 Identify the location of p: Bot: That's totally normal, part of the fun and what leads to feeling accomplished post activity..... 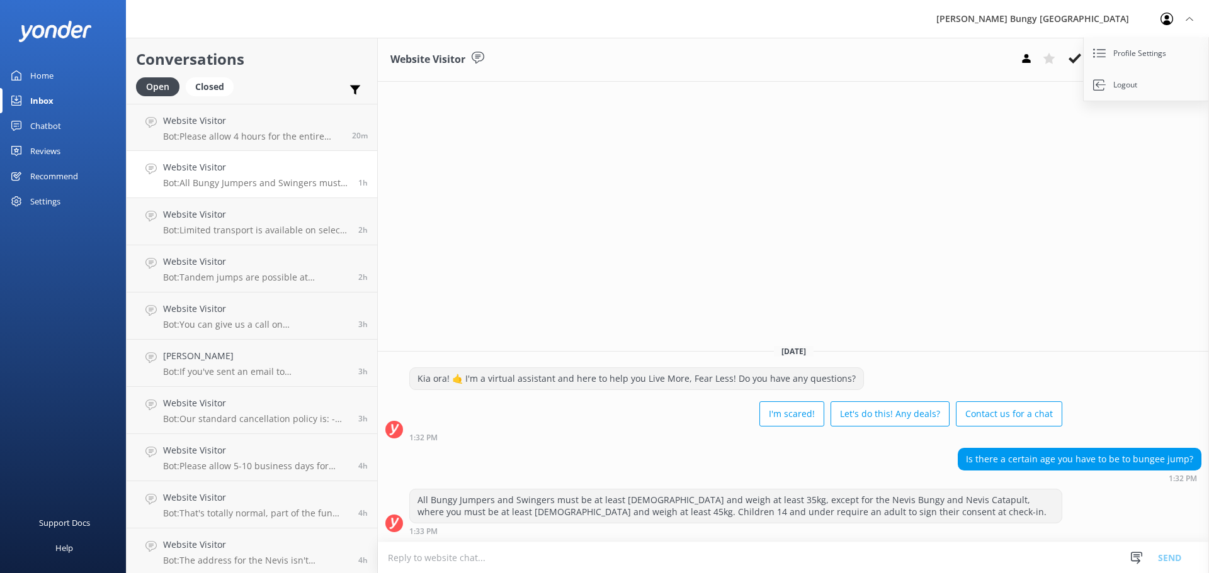
(256, 514).